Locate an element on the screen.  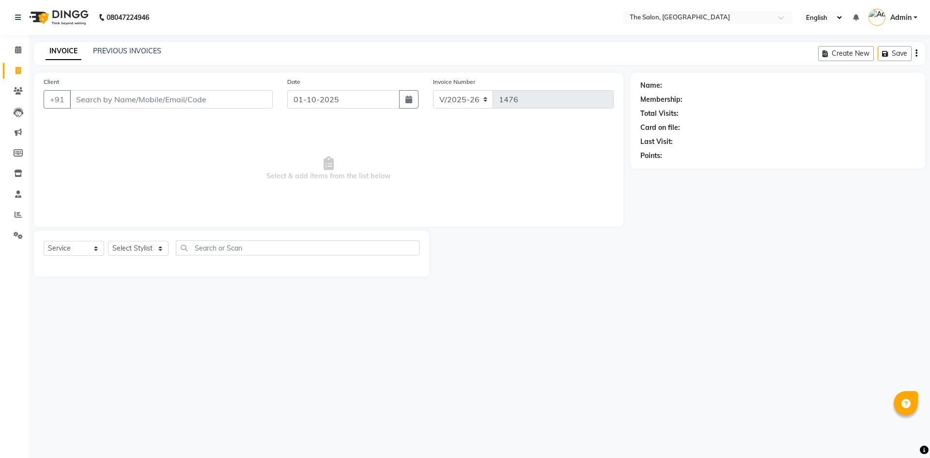
button: Save is located at coordinates (894, 53).